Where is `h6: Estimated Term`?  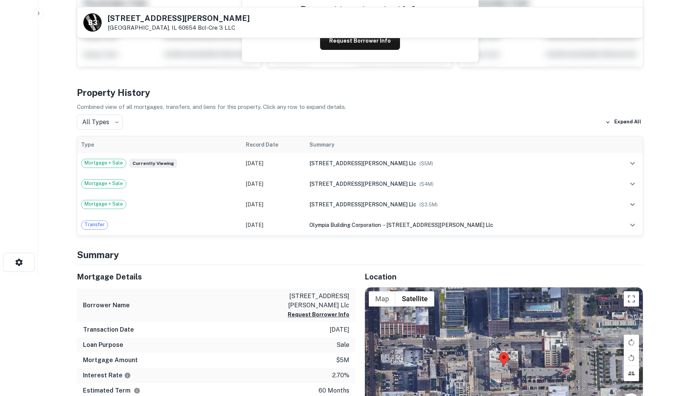 h6: Estimated Term is located at coordinates (112, 391).